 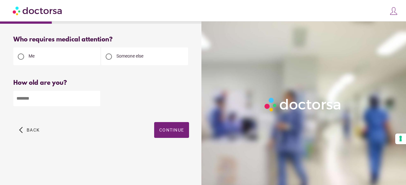 What do you see at coordinates (400, 139) in the screenshot?
I see `button: Your consent preferences for tracking technologies` at bounding box center [400, 139].